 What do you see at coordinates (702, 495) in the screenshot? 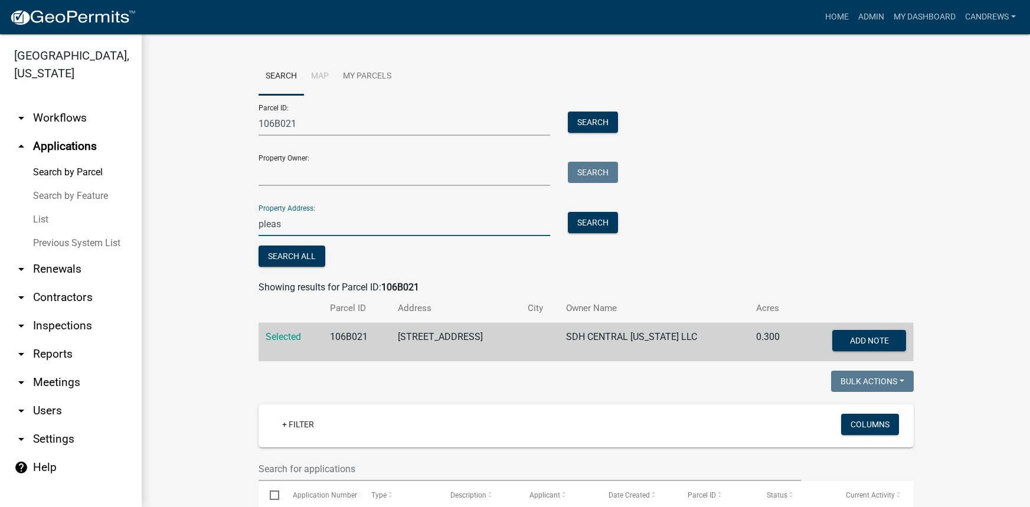
I see `span: Parcel ID` at bounding box center [702, 495].